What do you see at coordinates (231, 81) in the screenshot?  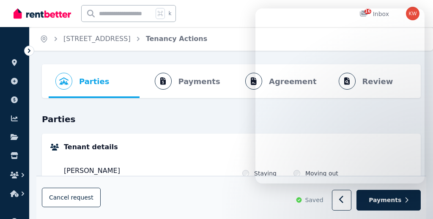 I see `nav: Progress` at bounding box center [231, 81].